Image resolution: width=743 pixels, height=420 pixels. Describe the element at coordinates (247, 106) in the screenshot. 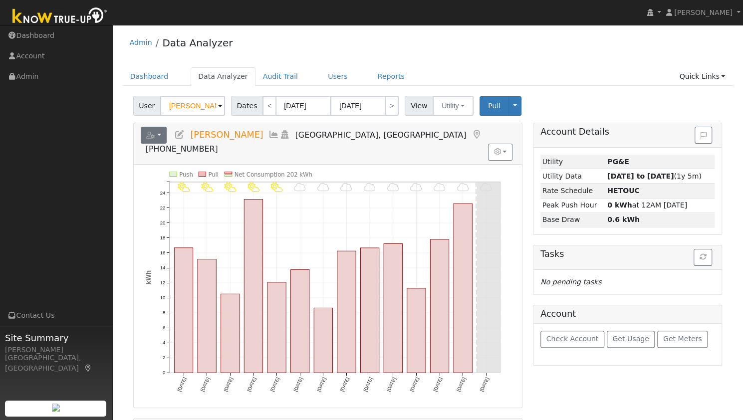

I see `span: Dates` at that location.